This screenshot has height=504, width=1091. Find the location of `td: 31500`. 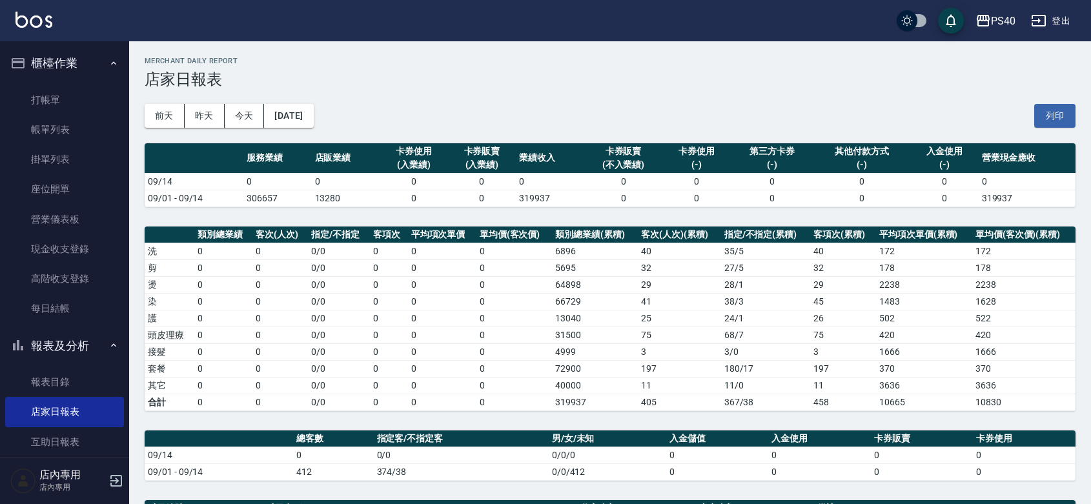

td: 31500 is located at coordinates (594, 335).